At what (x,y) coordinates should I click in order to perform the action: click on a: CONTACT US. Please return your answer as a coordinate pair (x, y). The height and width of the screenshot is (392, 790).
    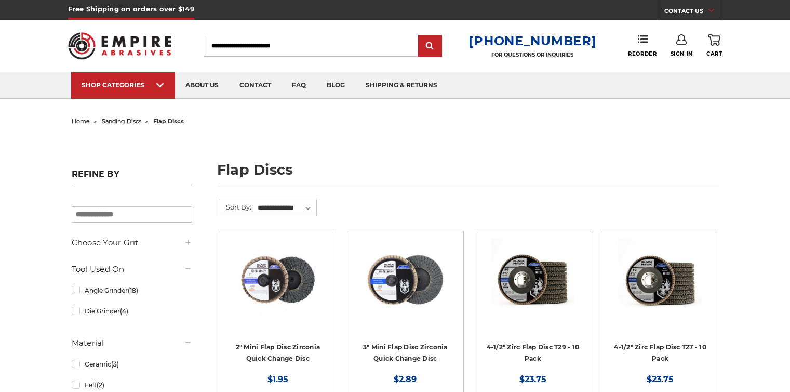
    Looking at the image, I should click on (693, 12).